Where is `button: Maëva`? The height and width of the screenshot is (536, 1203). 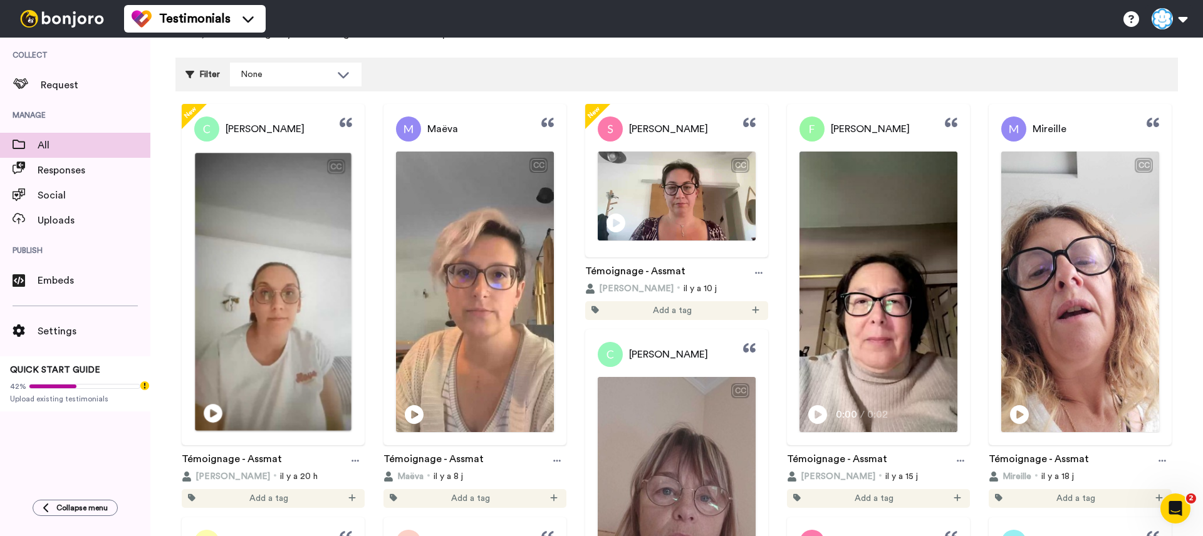 button: Maëva is located at coordinates (404, 477).